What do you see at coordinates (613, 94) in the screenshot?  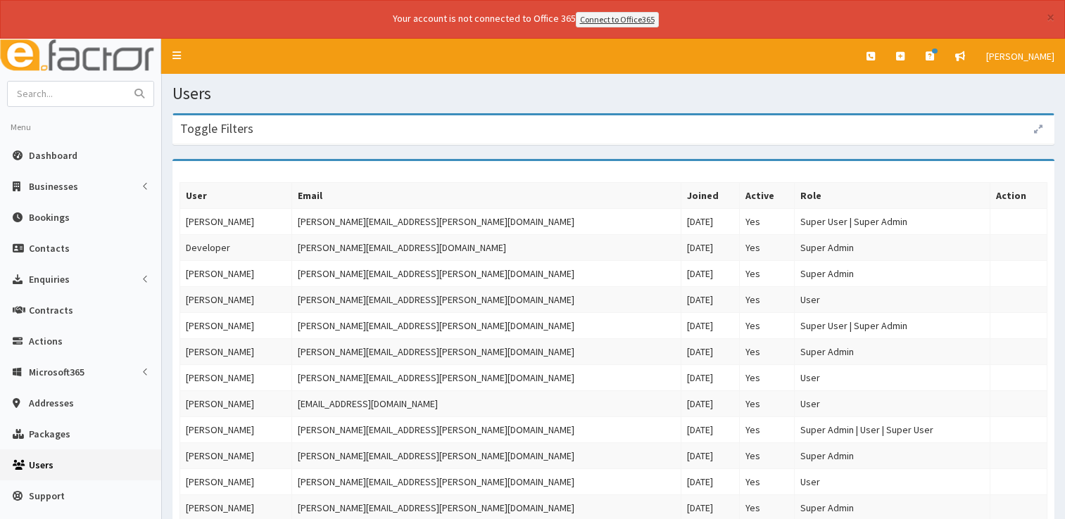 I see `h1: Users` at bounding box center [613, 94].